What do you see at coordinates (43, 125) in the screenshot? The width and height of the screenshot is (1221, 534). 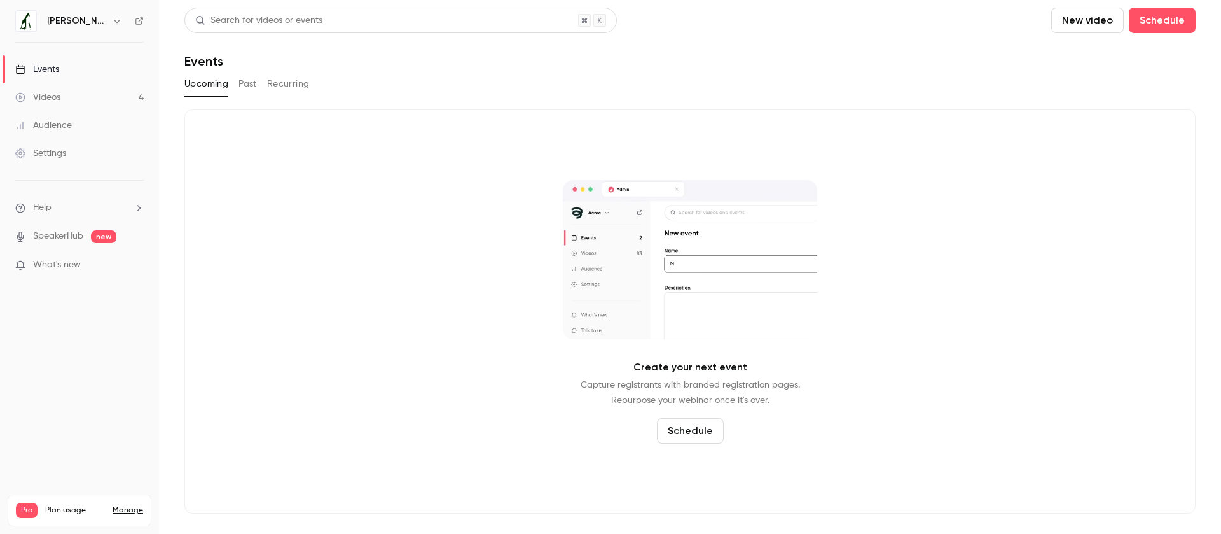 I see `div: Audience` at bounding box center [43, 125].